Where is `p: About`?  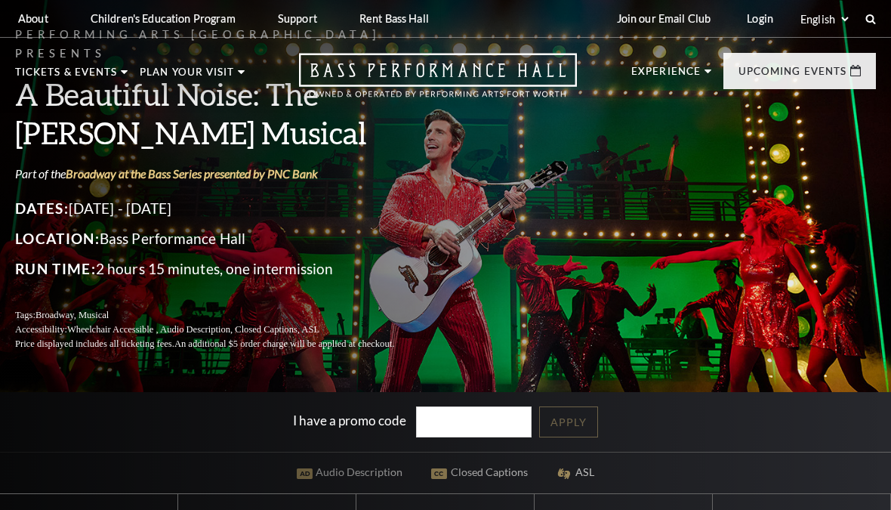 p: About is located at coordinates (33, 18).